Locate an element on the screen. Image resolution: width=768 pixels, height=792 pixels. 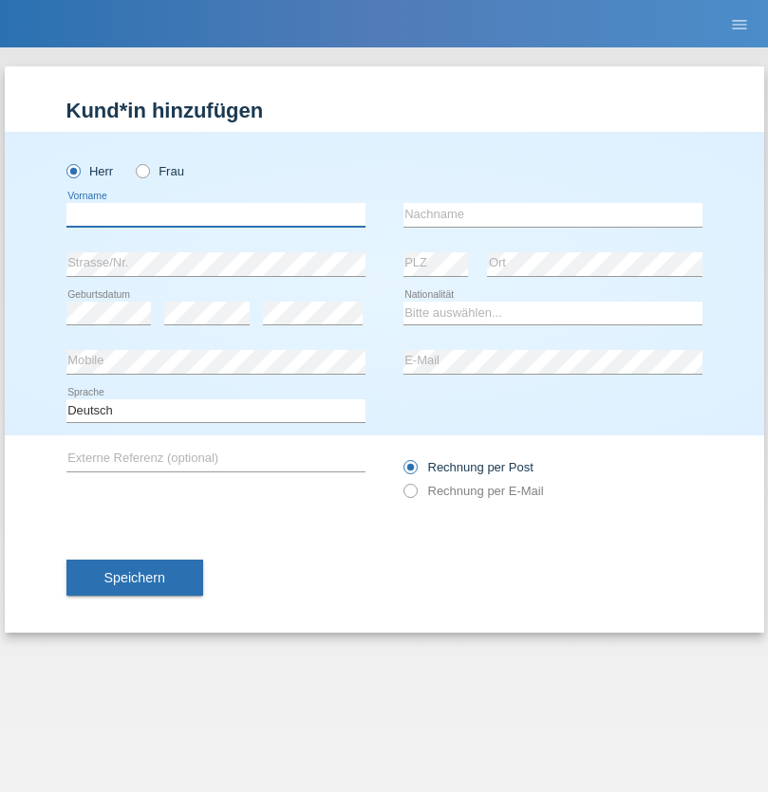
span: Speichern is located at coordinates (135, 578).